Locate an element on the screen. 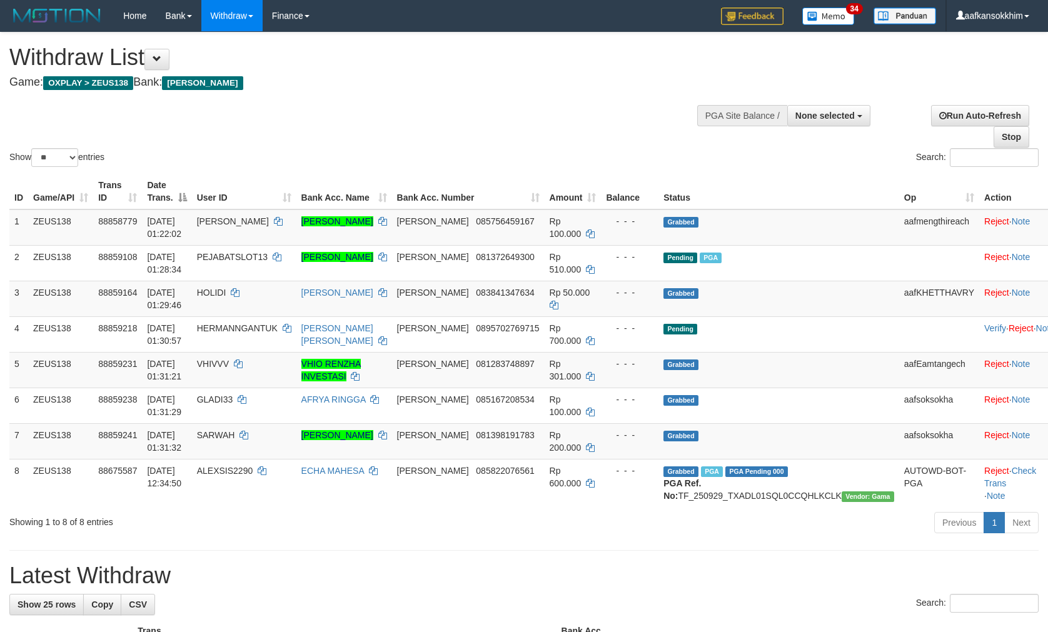 Image resolution: width=1048 pixels, height=632 pixels. a: Run Auto-Refresh is located at coordinates (980, 116).